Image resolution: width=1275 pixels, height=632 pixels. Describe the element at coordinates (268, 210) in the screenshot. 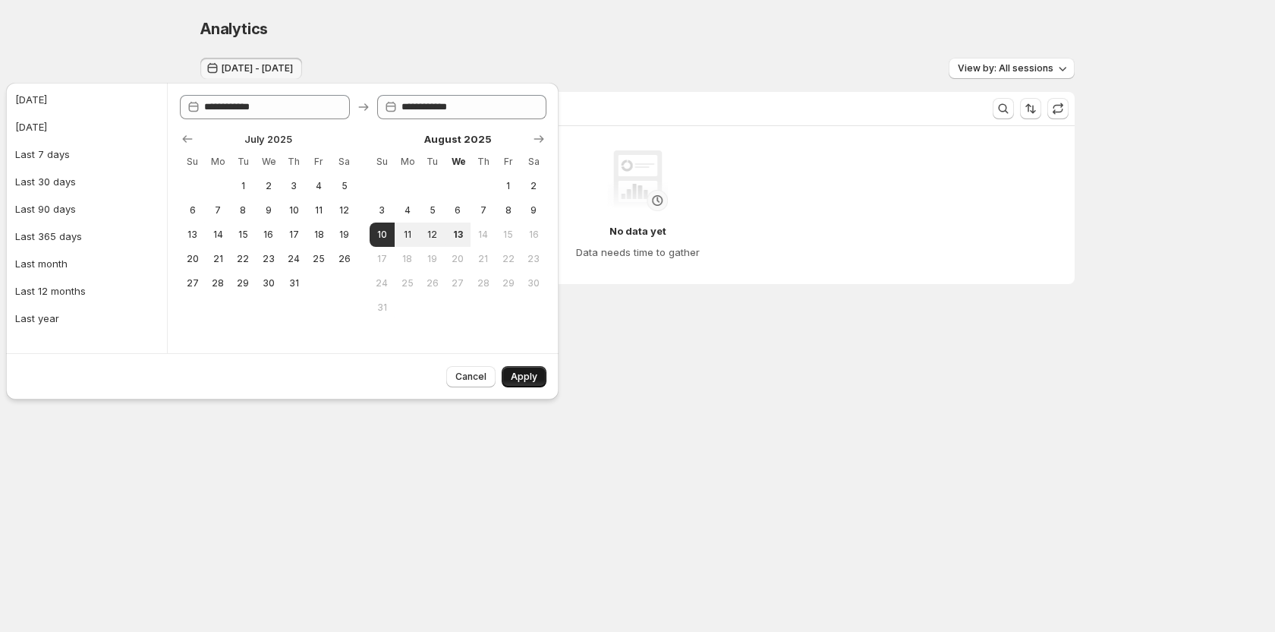

I see `button: Wednesday July 9 2025` at that location.